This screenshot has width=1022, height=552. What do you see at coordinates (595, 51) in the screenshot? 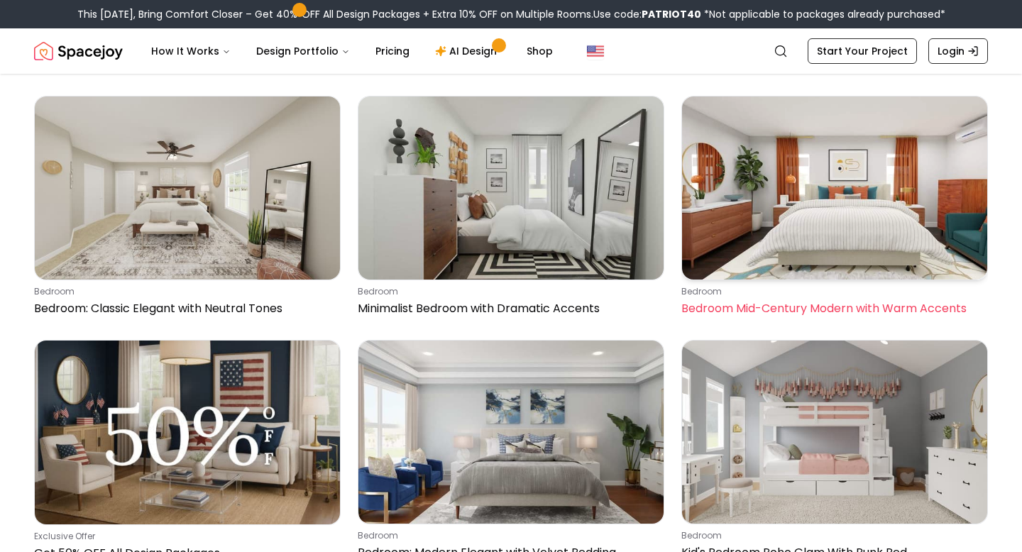
I see `img: United States` at bounding box center [595, 51].